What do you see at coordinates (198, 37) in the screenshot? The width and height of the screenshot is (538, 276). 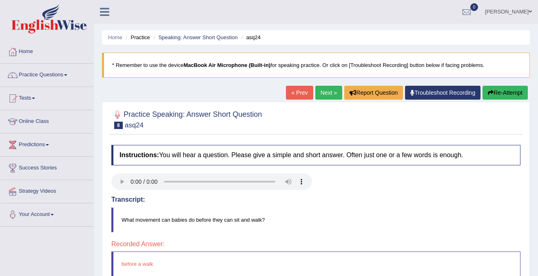 I see `a: Speaking: Answer Short Question` at bounding box center [198, 37].